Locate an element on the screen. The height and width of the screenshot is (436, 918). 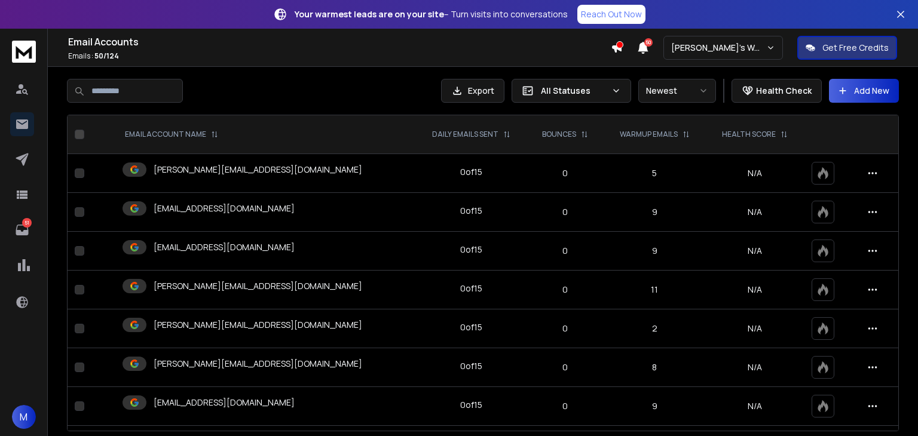
strong: Your warmest leads are on your site is located at coordinates (369, 14).